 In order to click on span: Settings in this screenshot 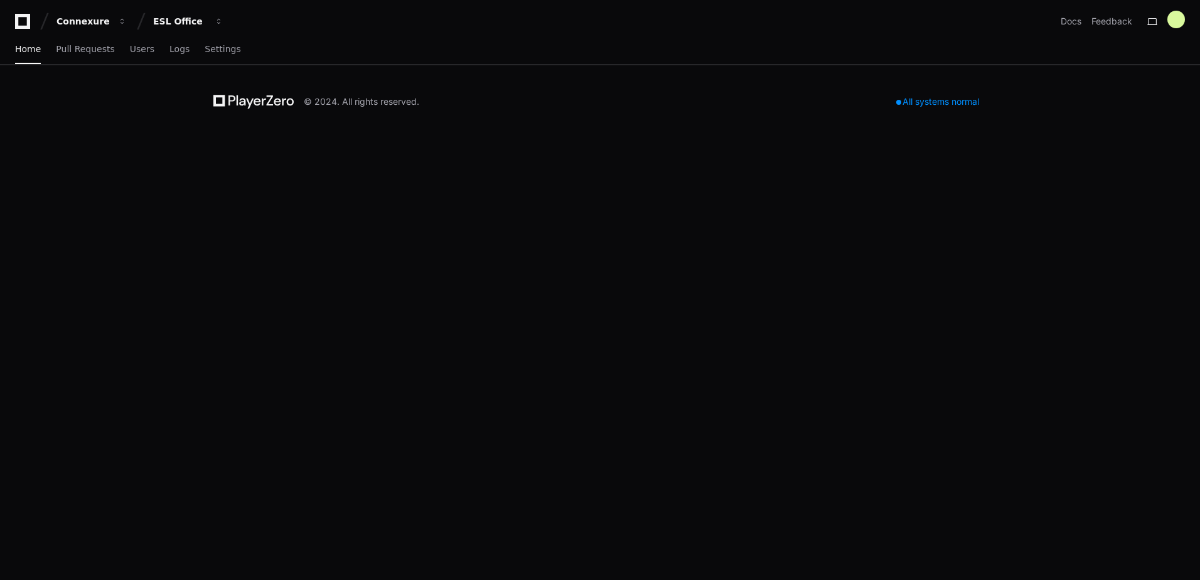, I will do `click(222, 49)`.